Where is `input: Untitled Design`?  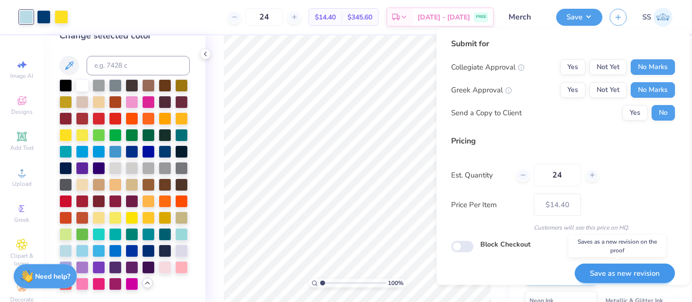
input: Untitled Design is located at coordinates (525, 17).